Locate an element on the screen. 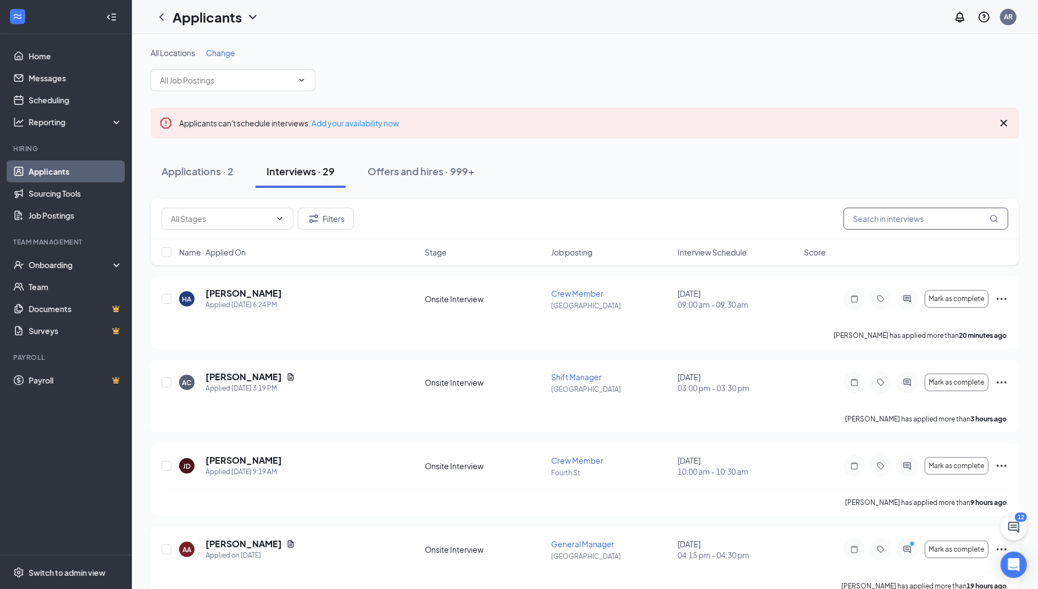  button: Filter Filters is located at coordinates (326, 219).